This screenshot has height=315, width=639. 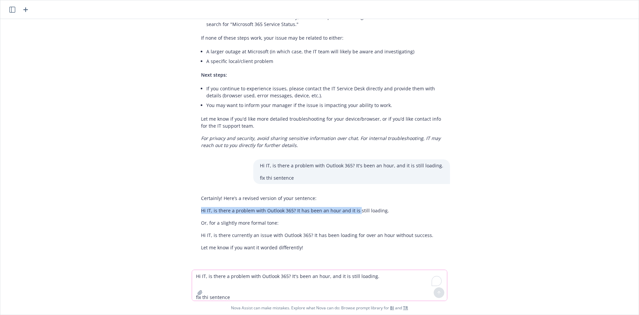 What do you see at coordinates (322, 122) in the screenshot?
I see `p: Let me know if you'd like more detailed troubleshooting for your device/browser, or if you’d like...` at bounding box center [322, 122].